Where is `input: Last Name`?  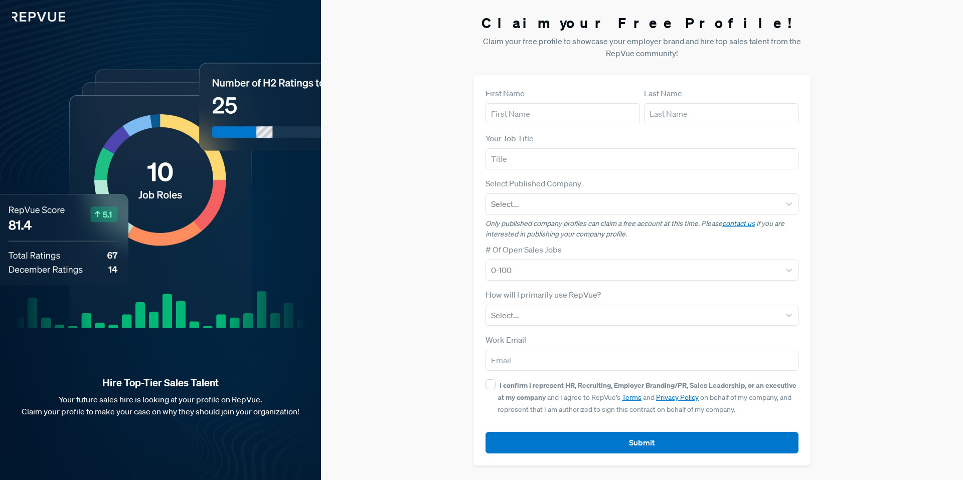 input: Last Name is located at coordinates (721, 114).